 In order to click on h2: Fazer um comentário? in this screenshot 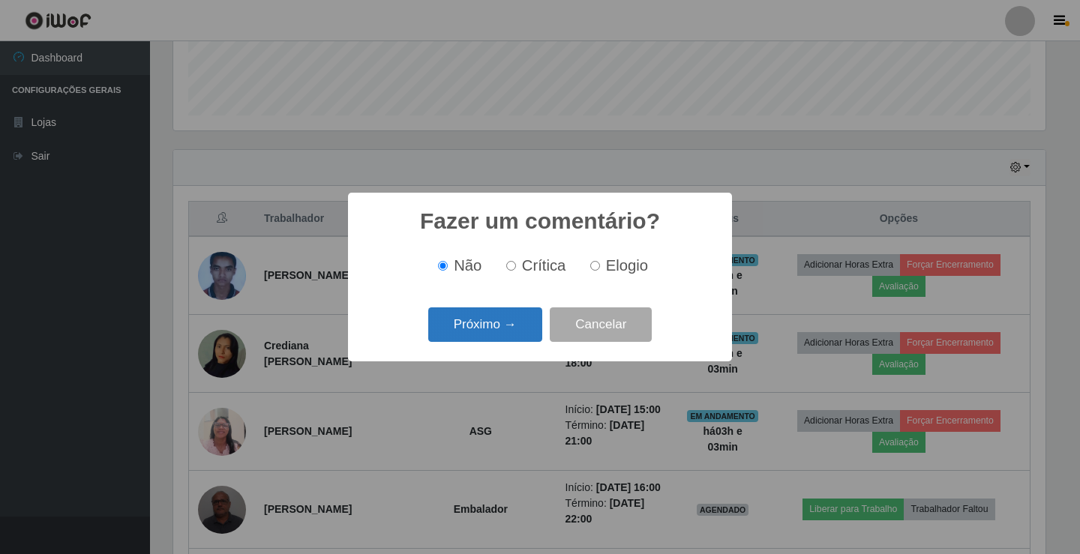, I will do `click(540, 221)`.